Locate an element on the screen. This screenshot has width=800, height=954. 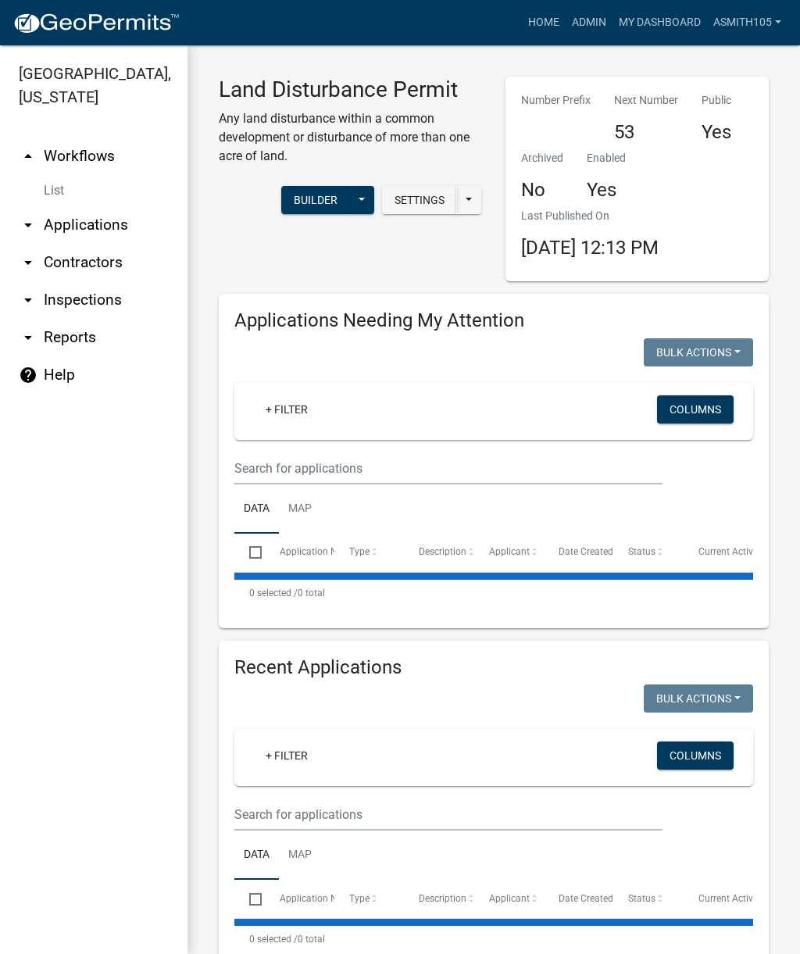
h4: 53 is located at coordinates (646, 132).